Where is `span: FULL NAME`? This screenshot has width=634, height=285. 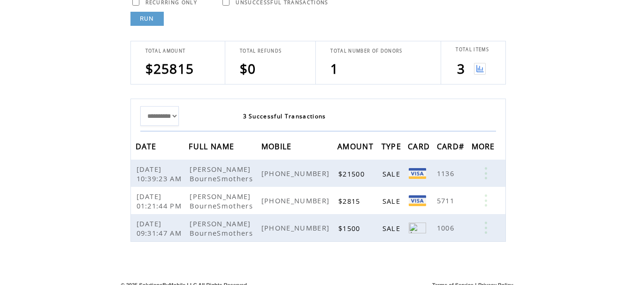
span: FULL NAME is located at coordinates (213, 147).